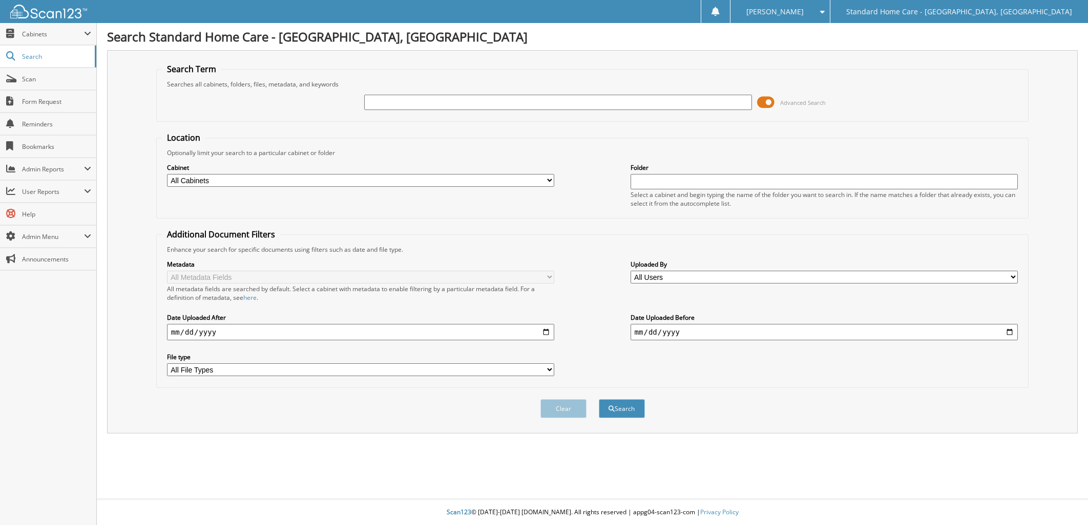 This screenshot has width=1088, height=525. What do you see at coordinates (53, 192) in the screenshot?
I see `span: User Reports` at bounding box center [53, 192].